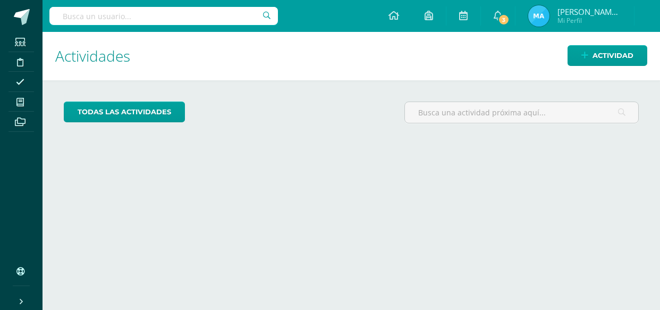 The image size is (660, 310). What do you see at coordinates (351, 56) in the screenshot?
I see `h1: Actividades` at bounding box center [351, 56].